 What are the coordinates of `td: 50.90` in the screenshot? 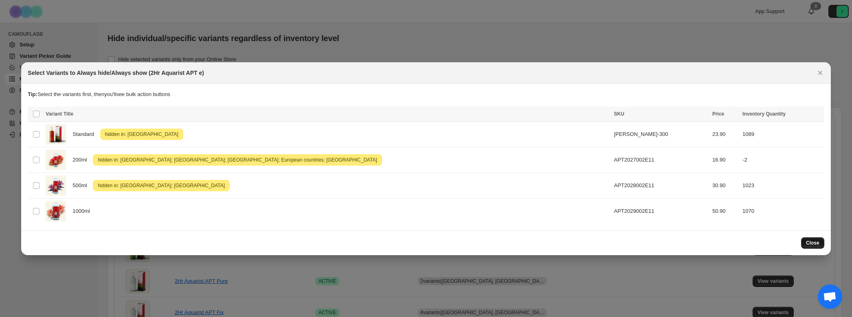 It's located at (725, 211).